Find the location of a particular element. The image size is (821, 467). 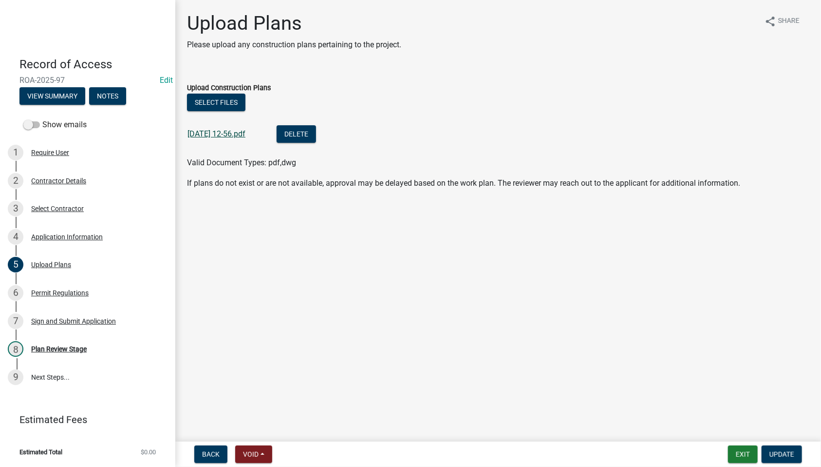

div: 9 is located at coordinates (16, 377).